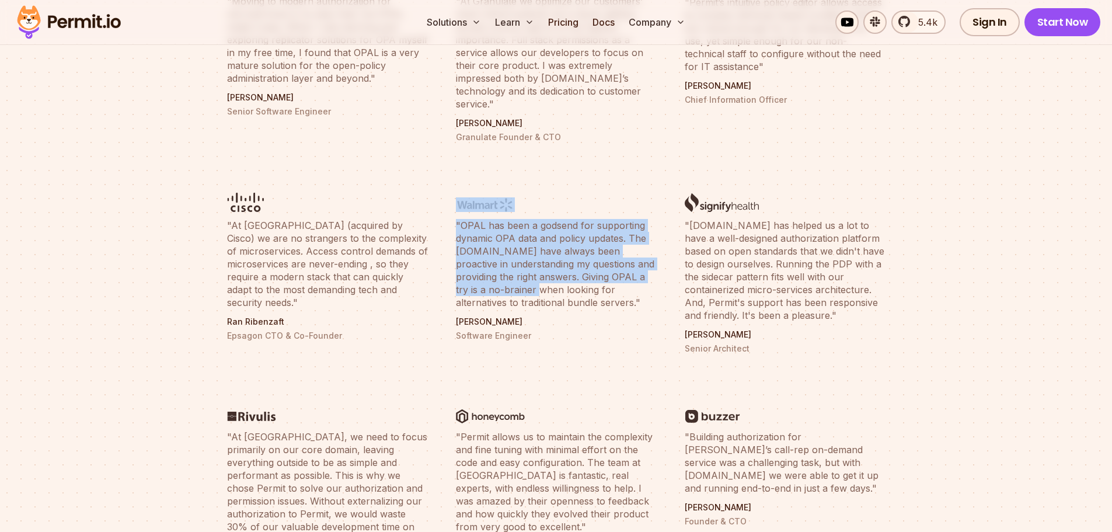 This screenshot has width=1112, height=532. I want to click on span: 5.4k, so click(924, 22).